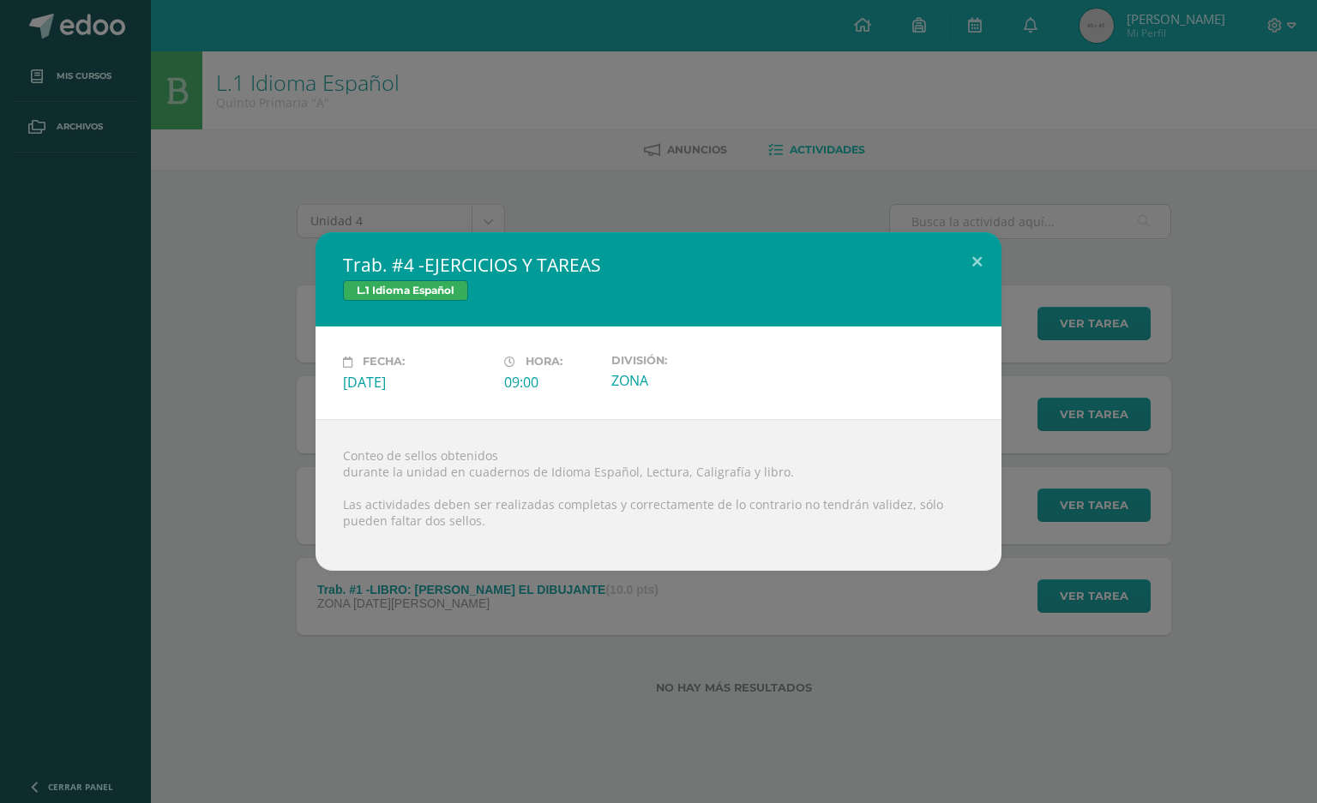 Image resolution: width=1317 pixels, height=803 pixels. What do you see at coordinates (658, 265) in the screenshot?
I see `h2: Trab. #4 -EJERCICIOS Y TAREAS` at bounding box center [658, 265].